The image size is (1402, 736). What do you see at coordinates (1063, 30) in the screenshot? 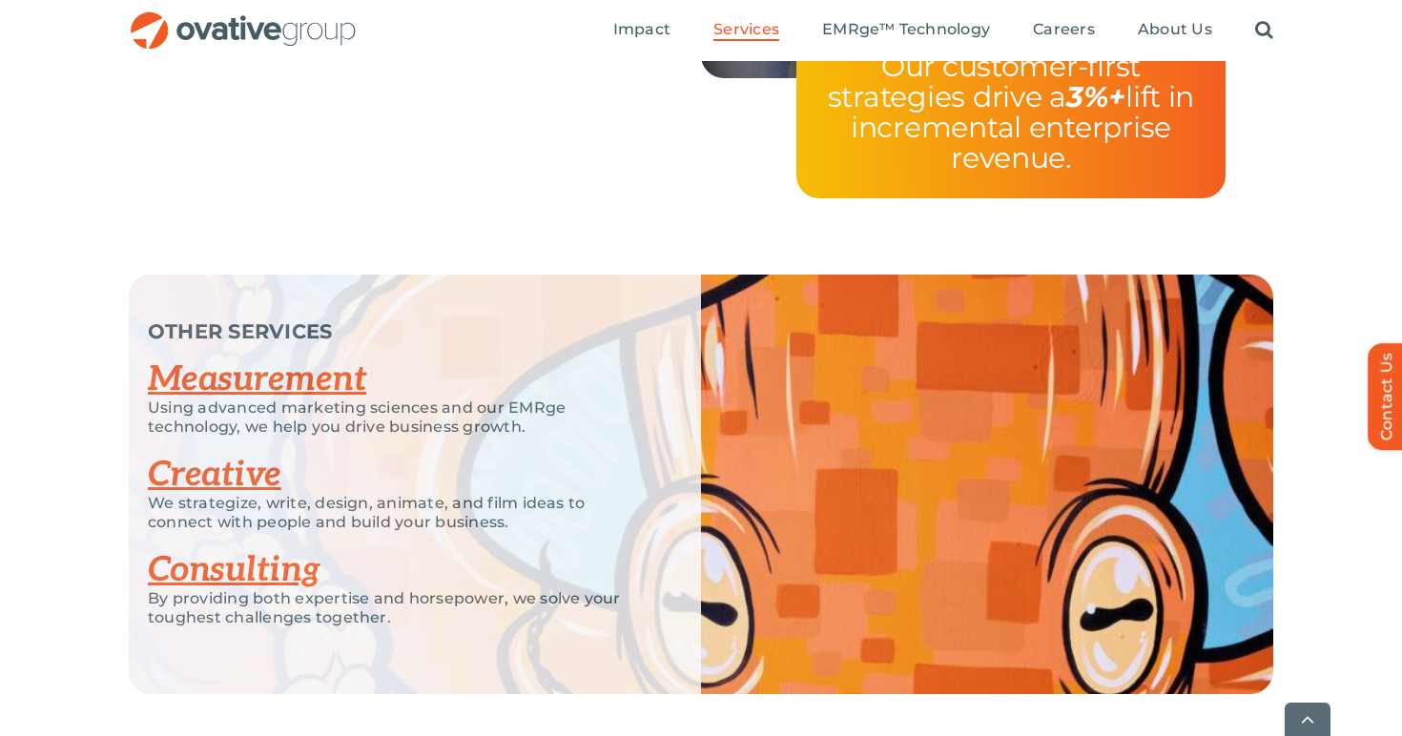
I see `span: Careers` at bounding box center [1063, 30].